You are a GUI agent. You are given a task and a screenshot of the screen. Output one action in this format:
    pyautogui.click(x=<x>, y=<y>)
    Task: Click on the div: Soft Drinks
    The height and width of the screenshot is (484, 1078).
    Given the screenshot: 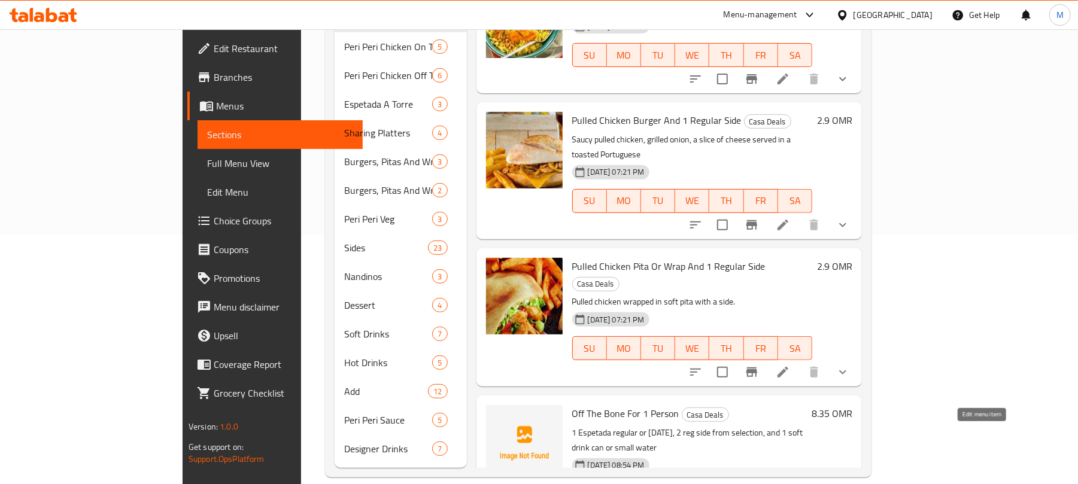 What is the action you would take?
    pyautogui.click(x=388, y=334)
    